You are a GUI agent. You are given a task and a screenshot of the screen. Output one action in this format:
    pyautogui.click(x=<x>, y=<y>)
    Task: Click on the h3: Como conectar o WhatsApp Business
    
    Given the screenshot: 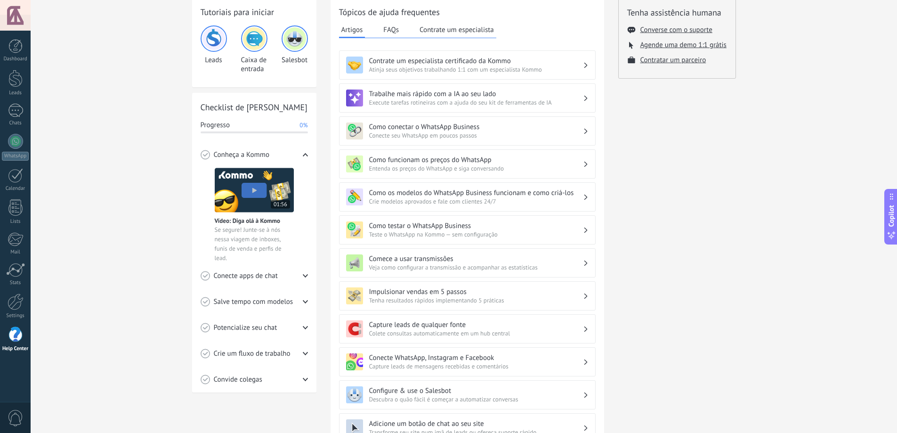 What is the action you would take?
    pyautogui.click(x=476, y=127)
    